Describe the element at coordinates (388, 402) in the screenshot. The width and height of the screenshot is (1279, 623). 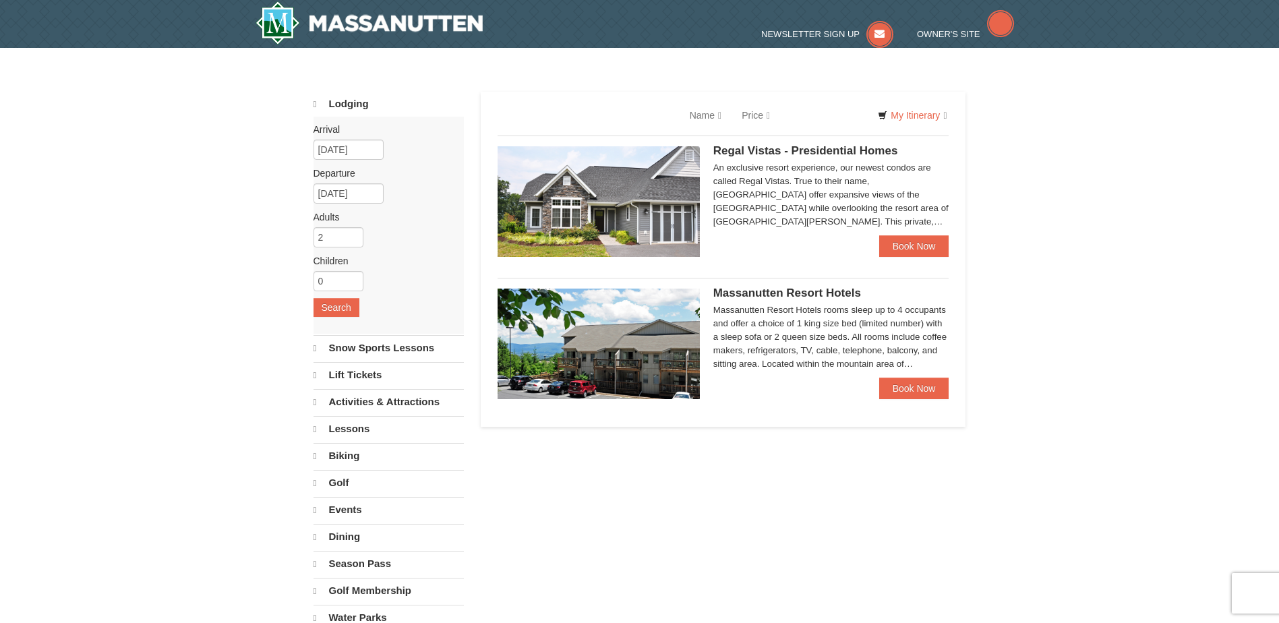
I see `a: Activities & Attractions` at that location.